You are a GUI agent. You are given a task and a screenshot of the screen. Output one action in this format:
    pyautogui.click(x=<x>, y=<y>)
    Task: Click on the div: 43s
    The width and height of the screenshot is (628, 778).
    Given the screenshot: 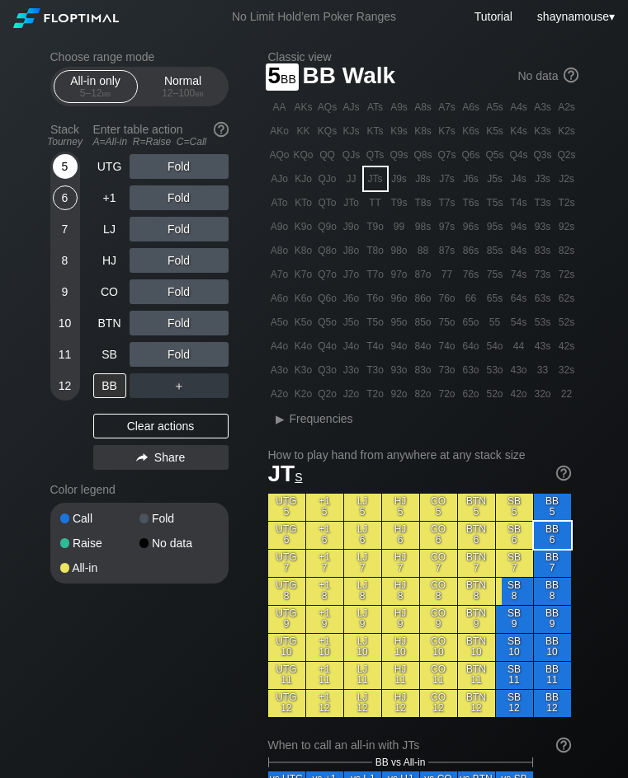 What is the action you would take?
    pyautogui.click(x=543, y=346)
    